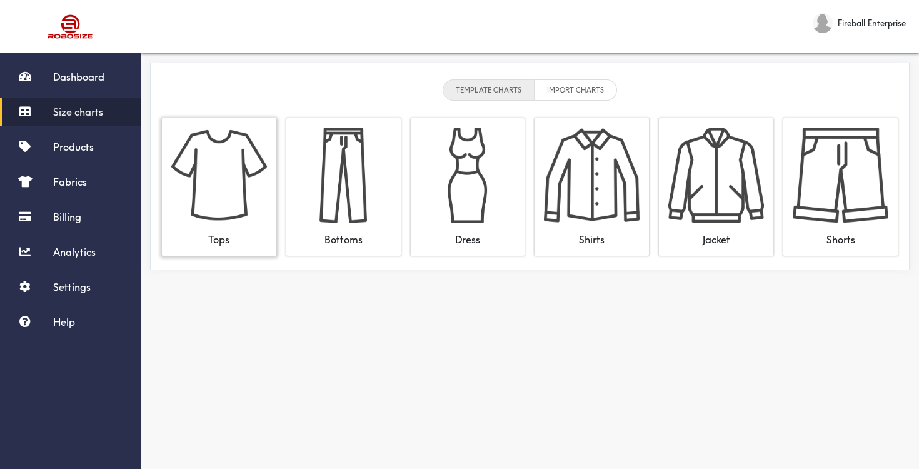 The height and width of the screenshot is (469, 919). Describe the element at coordinates (70, 182) in the screenshot. I see `span: Fabrics` at that location.